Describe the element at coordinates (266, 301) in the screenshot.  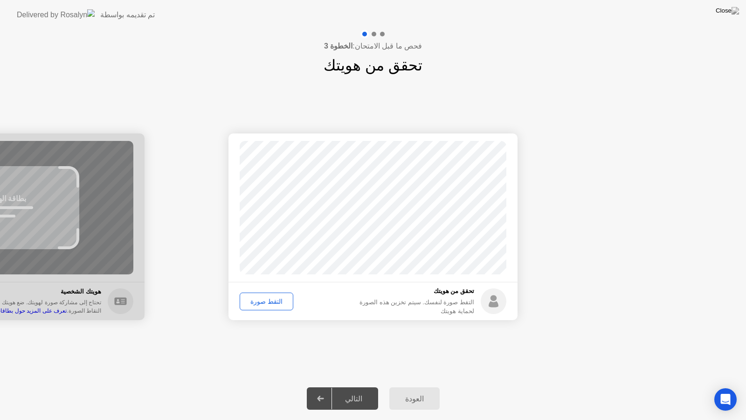
I see `div: التقط صورة` at that location.